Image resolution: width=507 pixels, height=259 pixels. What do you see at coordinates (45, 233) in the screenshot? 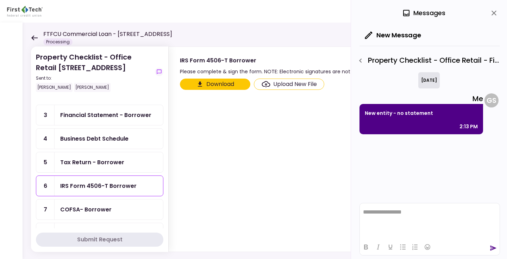
I see `div: 13` at bounding box center [45, 233].